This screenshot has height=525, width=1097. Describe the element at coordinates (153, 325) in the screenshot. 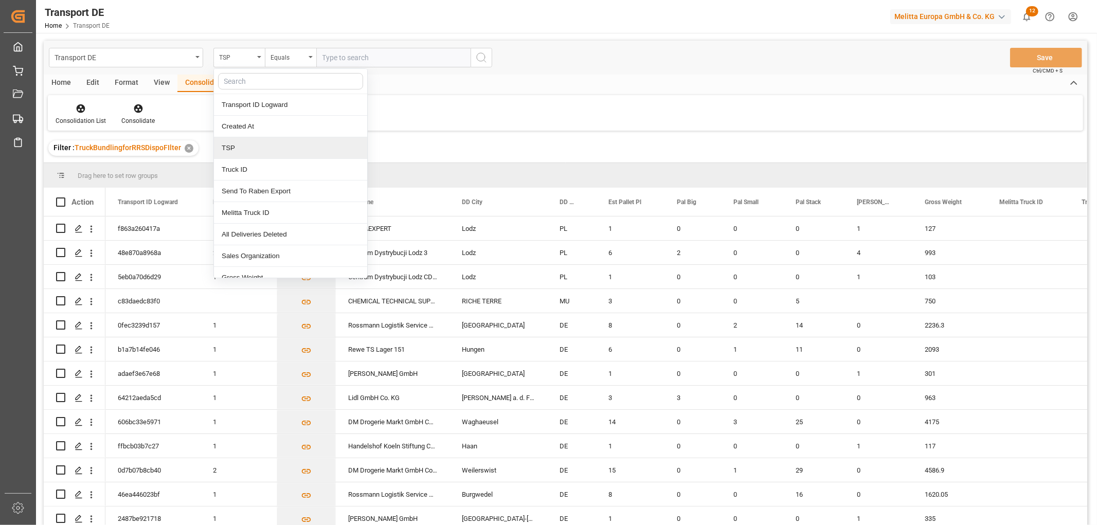

I see `div: 0fec3239d157` at that location.